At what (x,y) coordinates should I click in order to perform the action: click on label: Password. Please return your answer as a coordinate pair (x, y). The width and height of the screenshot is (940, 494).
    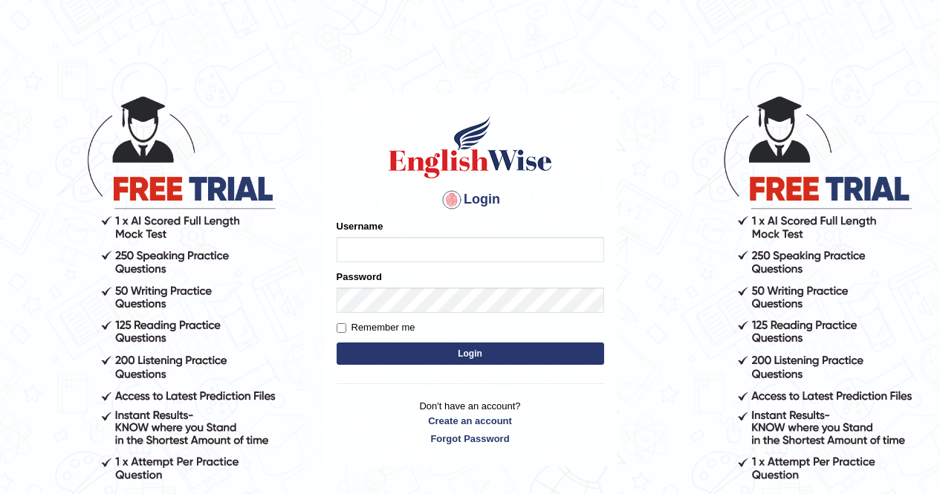
    Looking at the image, I should click on (359, 276).